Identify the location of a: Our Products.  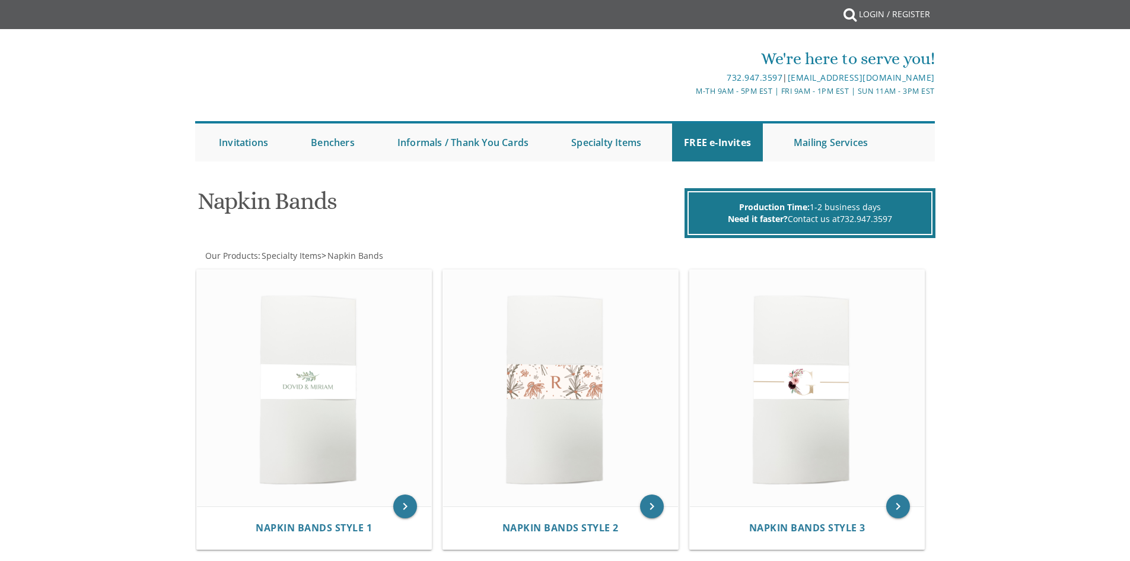
(231, 255).